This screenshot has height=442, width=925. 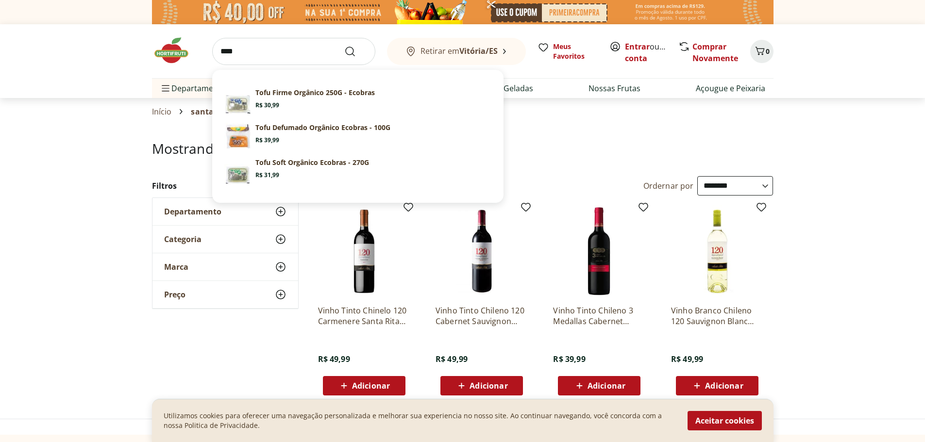 I want to click on a: Entrar, so click(x=637, y=47).